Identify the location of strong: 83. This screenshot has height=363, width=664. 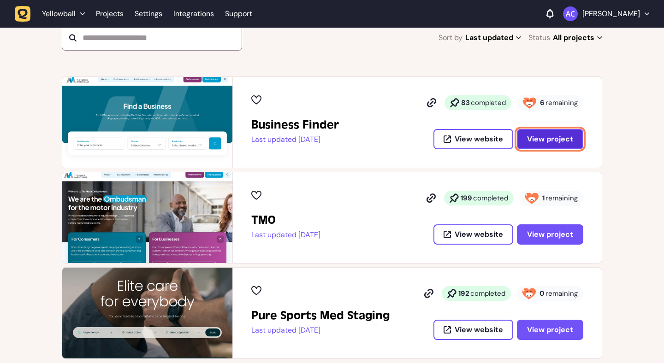
(465, 103).